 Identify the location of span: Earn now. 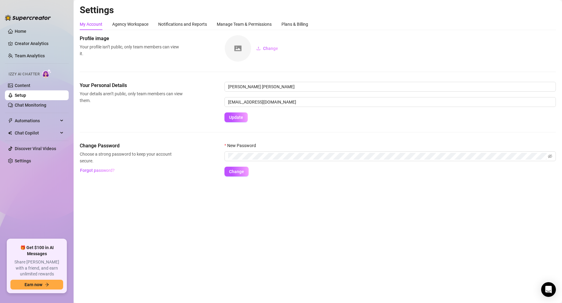
(33, 285).